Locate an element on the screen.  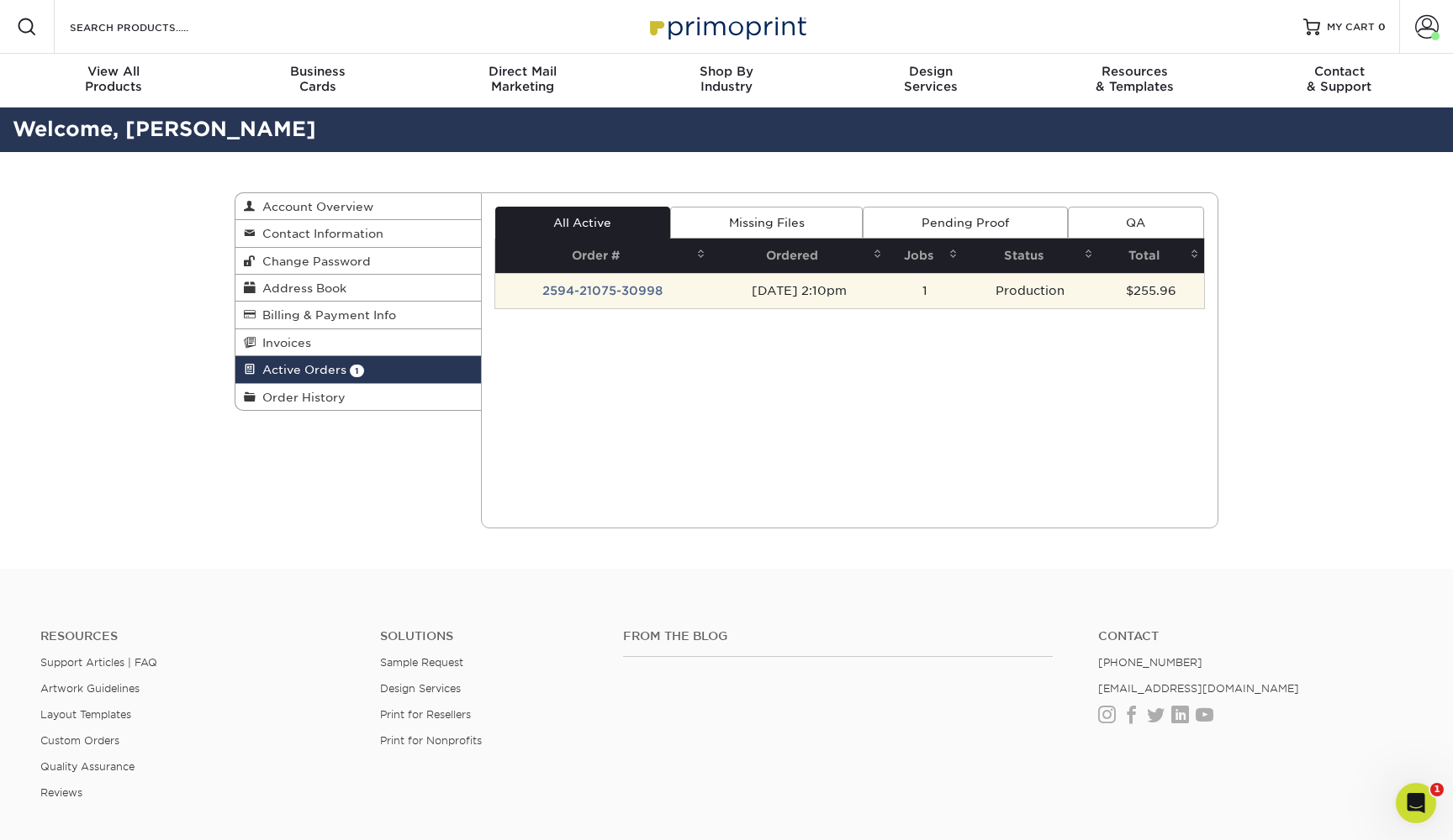
span: Business is located at coordinates (318, 72).